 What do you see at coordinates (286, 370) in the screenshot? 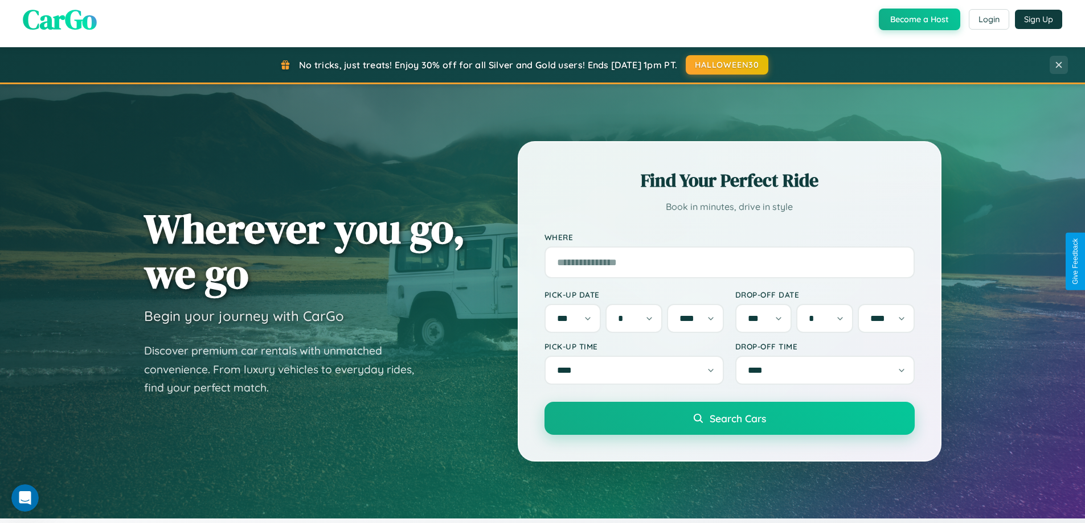
I see `p: Discover premium car rentals with unmatched convenience. From luxury vehicles to everyday rides, ...` at bounding box center [286, 370].